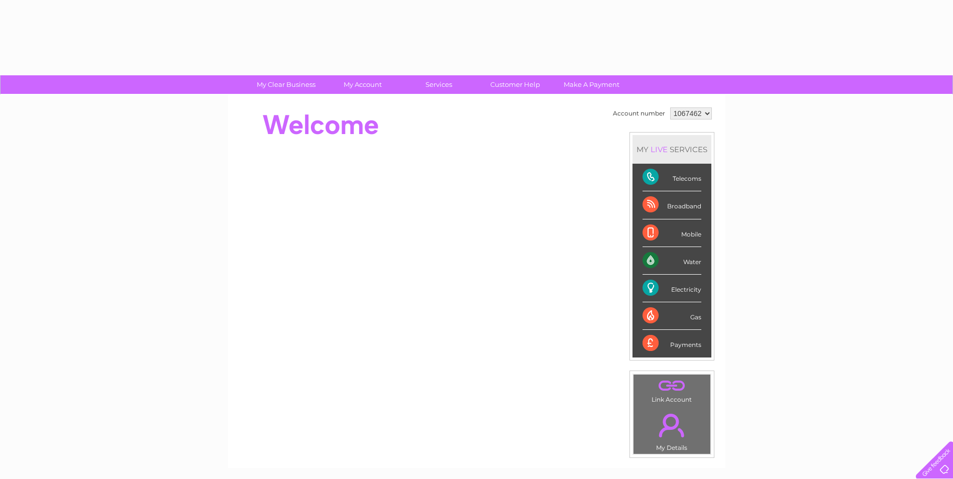 The width and height of the screenshot is (953, 479). I want to click on div: MY SERVICES, so click(672, 149).